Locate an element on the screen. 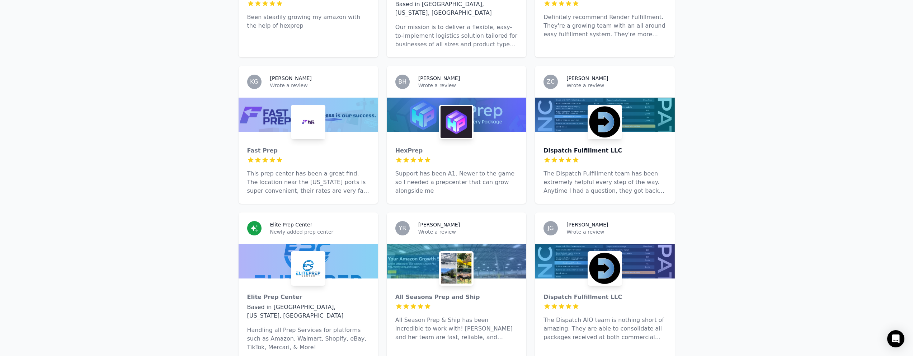 Image resolution: width=913 pixels, height=356 pixels. div: Open Intercom Messenger is located at coordinates (895, 338).